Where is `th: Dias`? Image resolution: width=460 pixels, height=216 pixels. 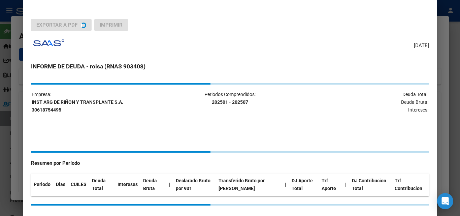 th: Dias is located at coordinates (61, 185).